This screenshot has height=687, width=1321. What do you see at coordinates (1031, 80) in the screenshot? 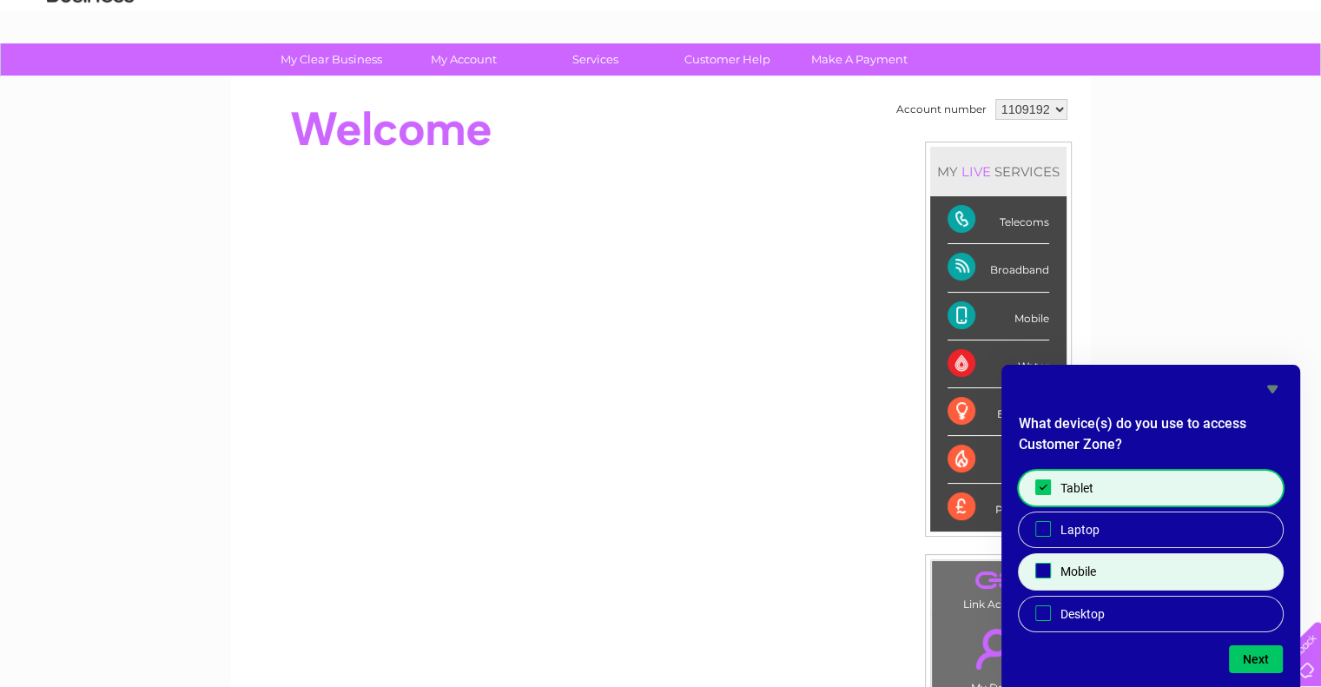
I see `a: Water` at bounding box center [1031, 80].